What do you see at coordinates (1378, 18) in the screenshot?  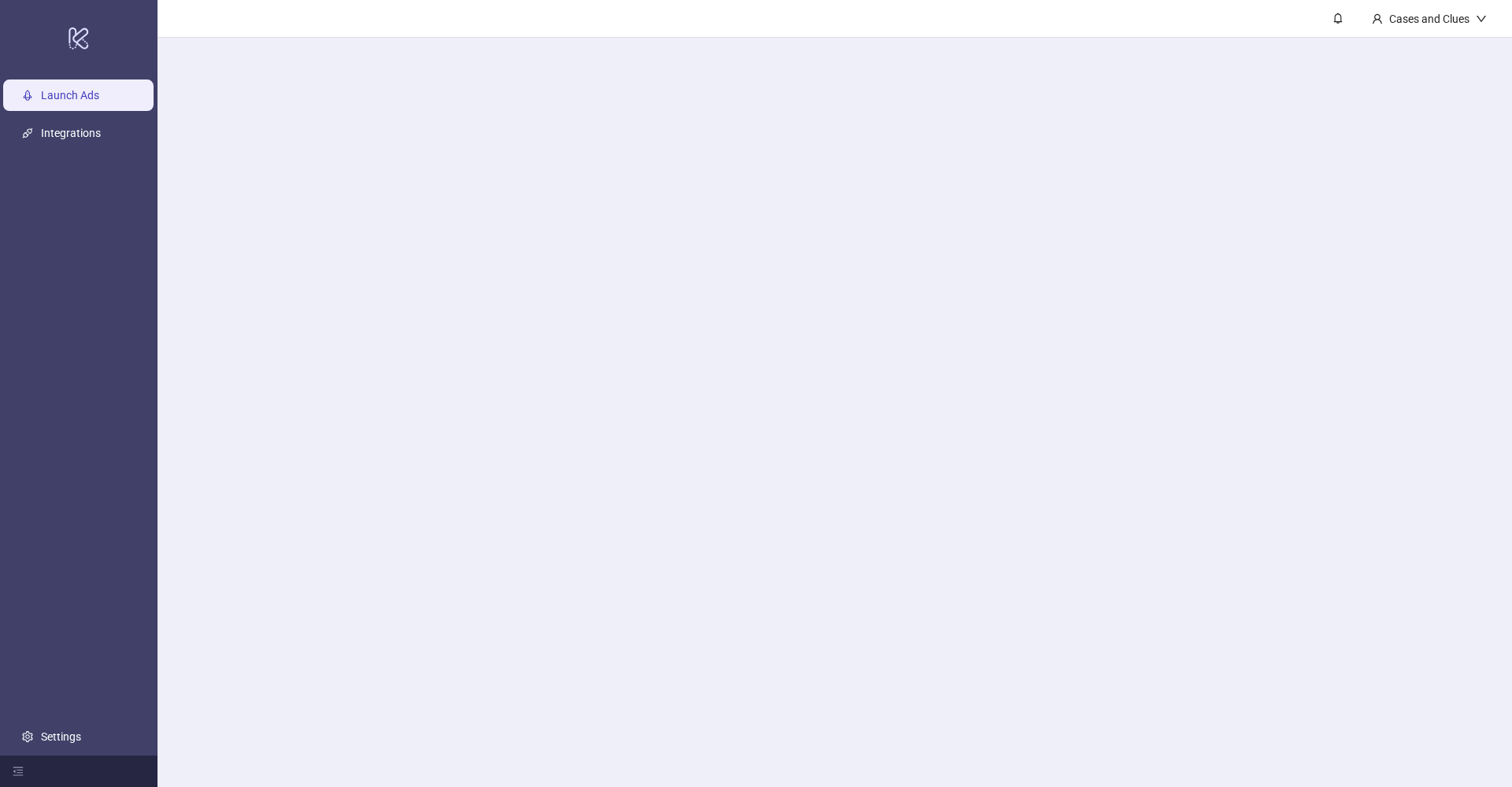 I see `span: user` at bounding box center [1378, 18].